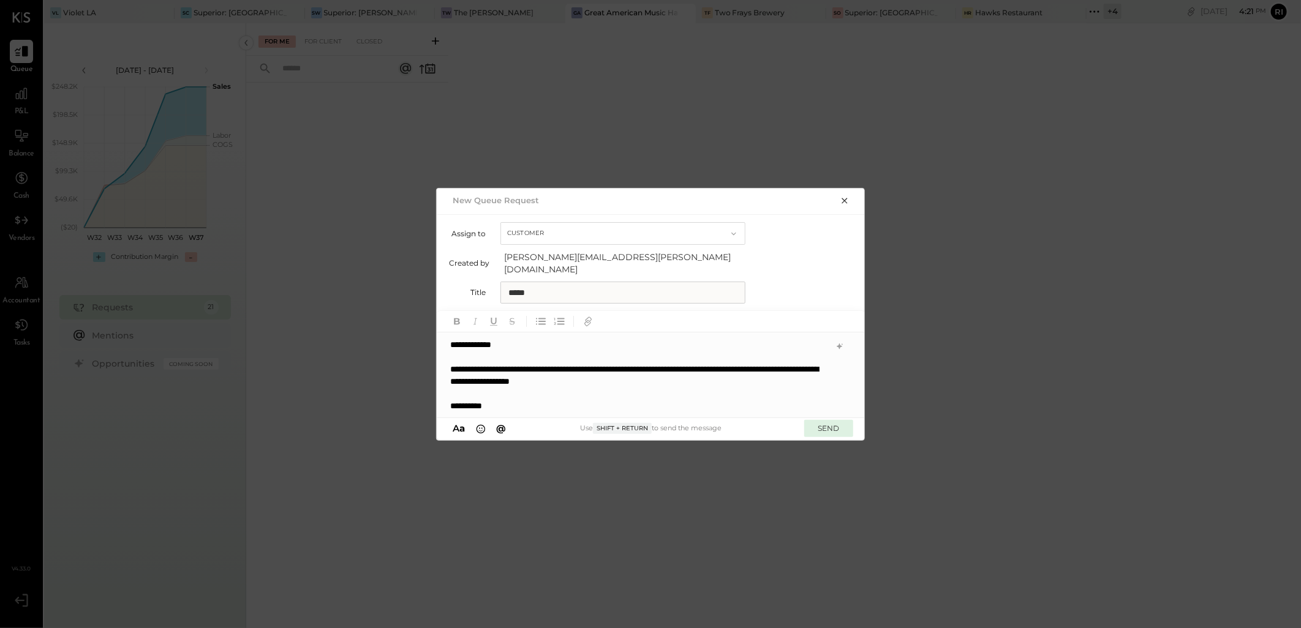 Image resolution: width=1301 pixels, height=628 pixels. What do you see at coordinates (512, 322) in the screenshot?
I see `button: Strikethrough` at bounding box center [512, 322].